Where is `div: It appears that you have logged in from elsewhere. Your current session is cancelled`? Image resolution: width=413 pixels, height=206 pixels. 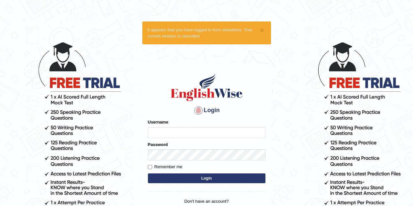
div: It appears that you have logged in from elsewhere. Your current session is cancelled is located at coordinates (207, 33).